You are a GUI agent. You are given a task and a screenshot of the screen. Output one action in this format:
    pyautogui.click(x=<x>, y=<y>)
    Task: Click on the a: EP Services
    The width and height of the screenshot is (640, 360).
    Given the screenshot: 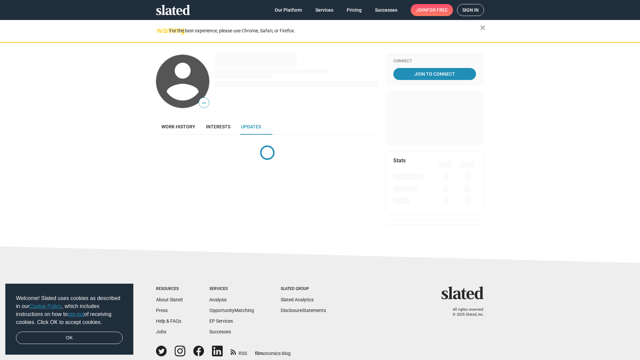 What is the action you would take?
    pyautogui.click(x=221, y=321)
    